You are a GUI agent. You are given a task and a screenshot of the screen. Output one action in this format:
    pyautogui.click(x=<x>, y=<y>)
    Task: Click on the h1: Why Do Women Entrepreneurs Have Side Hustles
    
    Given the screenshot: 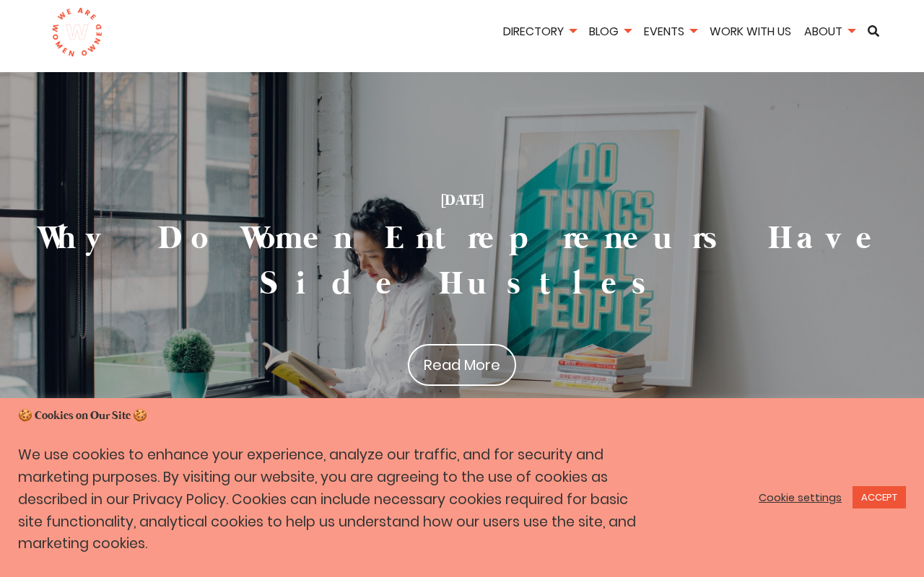 What is the action you would take?
    pyautogui.click(x=462, y=263)
    